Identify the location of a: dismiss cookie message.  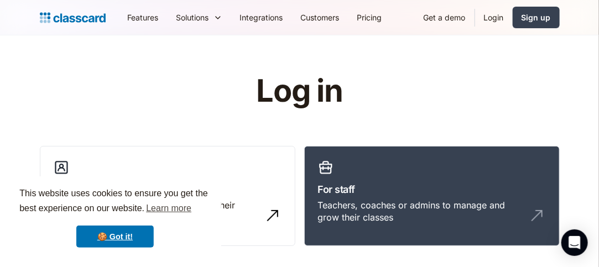
(115, 237).